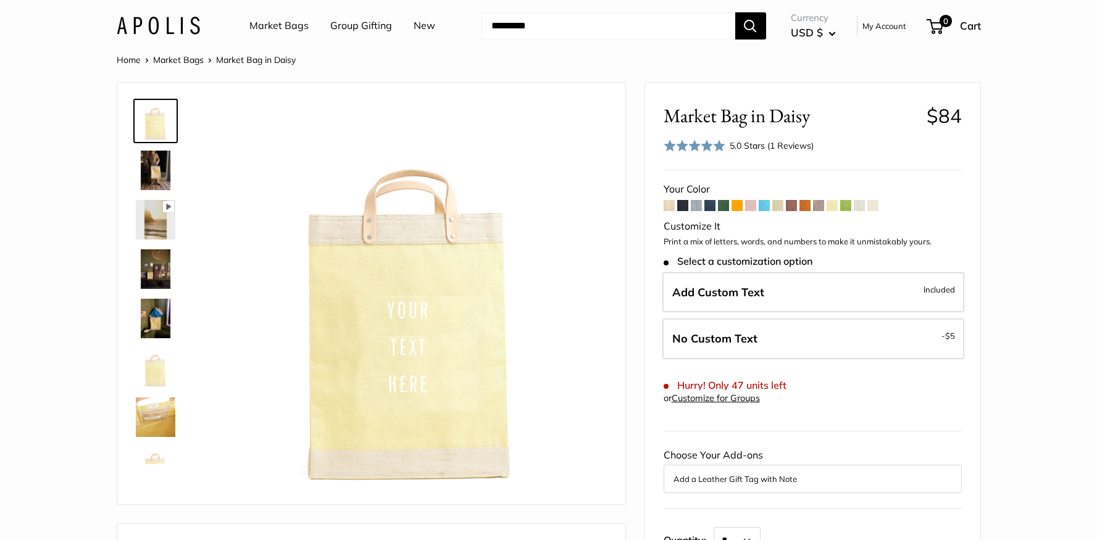 The height and width of the screenshot is (540, 1097). I want to click on span: Cart, so click(971, 25).